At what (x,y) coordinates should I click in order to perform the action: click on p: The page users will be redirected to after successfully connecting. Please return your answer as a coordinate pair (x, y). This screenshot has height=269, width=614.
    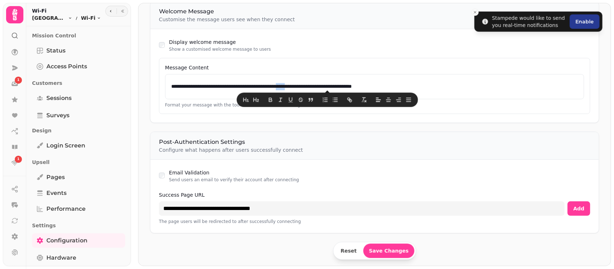
    Looking at the image, I should click on (375, 222).